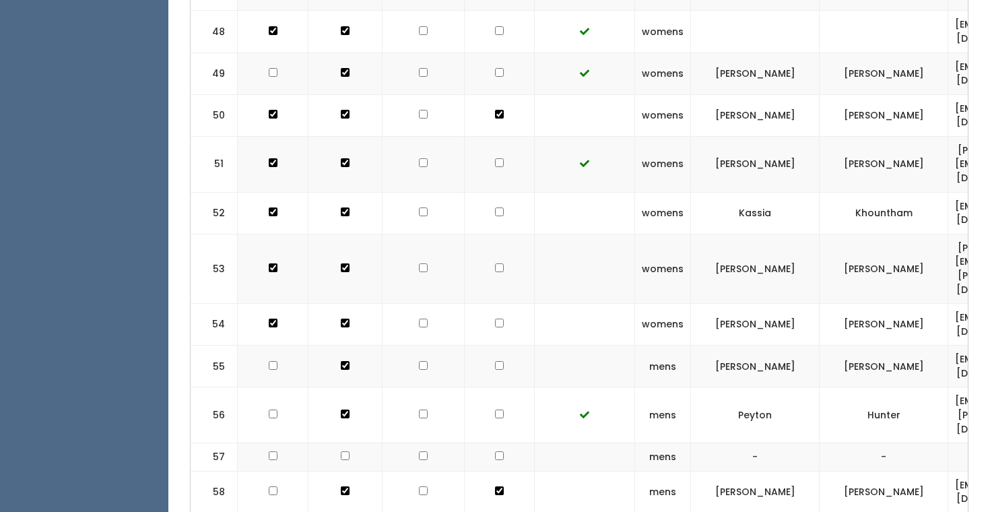 The image size is (990, 512). What do you see at coordinates (755, 415) in the screenshot?
I see `td: Peyton` at bounding box center [755, 415].